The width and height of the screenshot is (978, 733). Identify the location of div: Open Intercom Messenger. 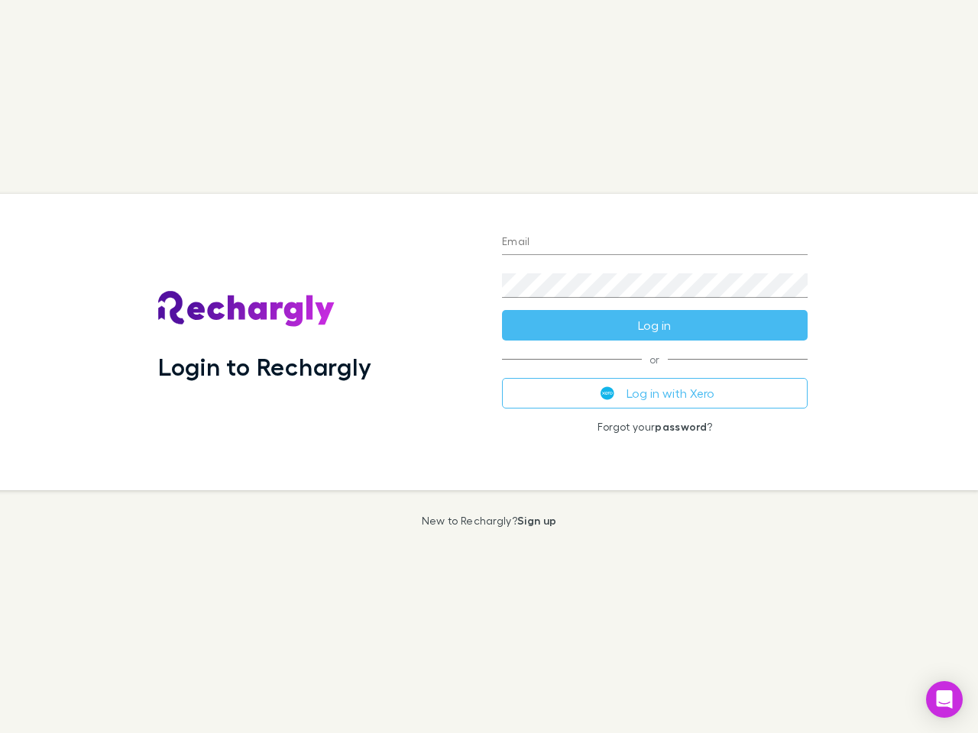
(944, 700).